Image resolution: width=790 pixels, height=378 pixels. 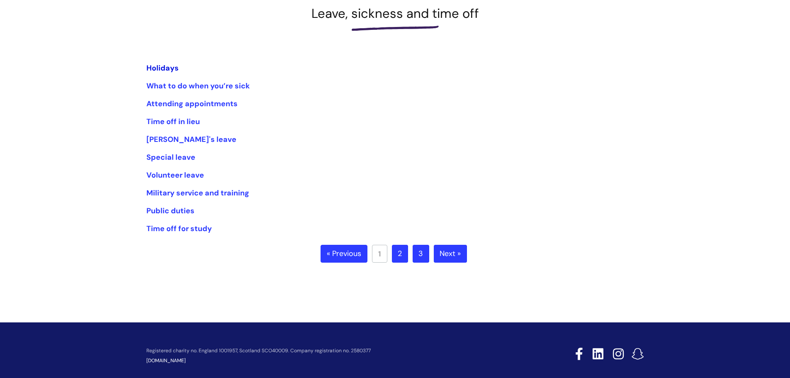 What do you see at coordinates (179, 229) in the screenshot?
I see `a: Time off for study` at bounding box center [179, 229].